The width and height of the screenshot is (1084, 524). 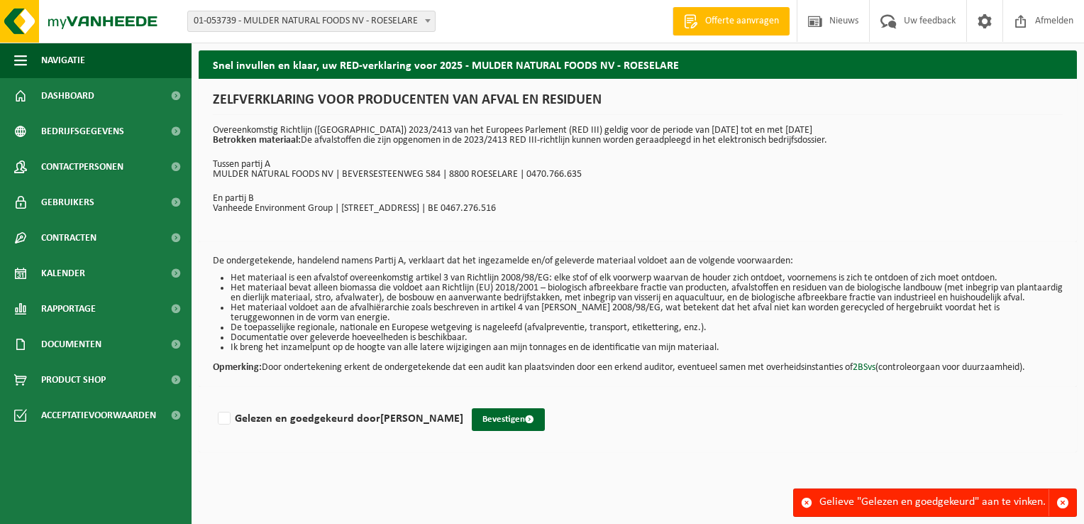 I want to click on p: De ondergetekende, handelend namens Partij A, verklaart dat het ingezamelde en/of geleverde mater..., so click(x=638, y=261).